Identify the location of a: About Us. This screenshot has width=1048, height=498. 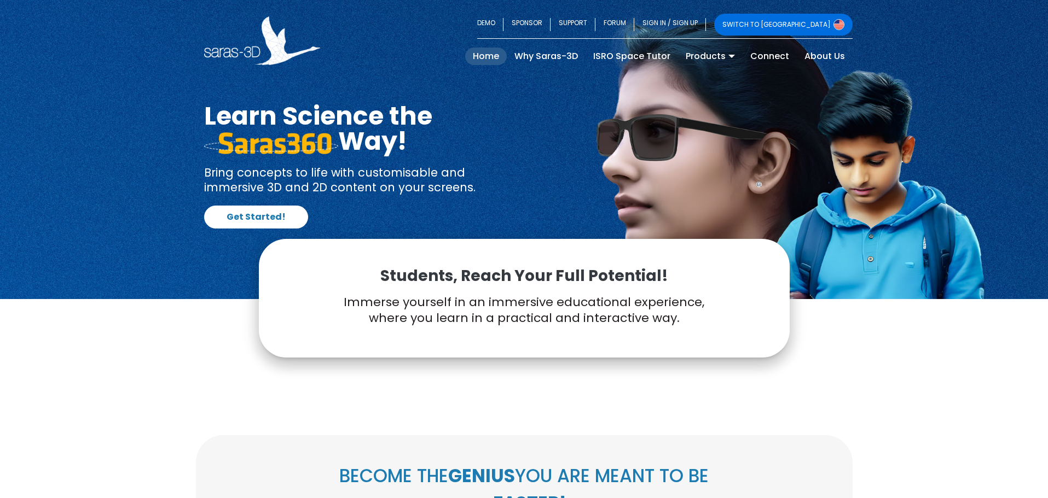
(824, 56).